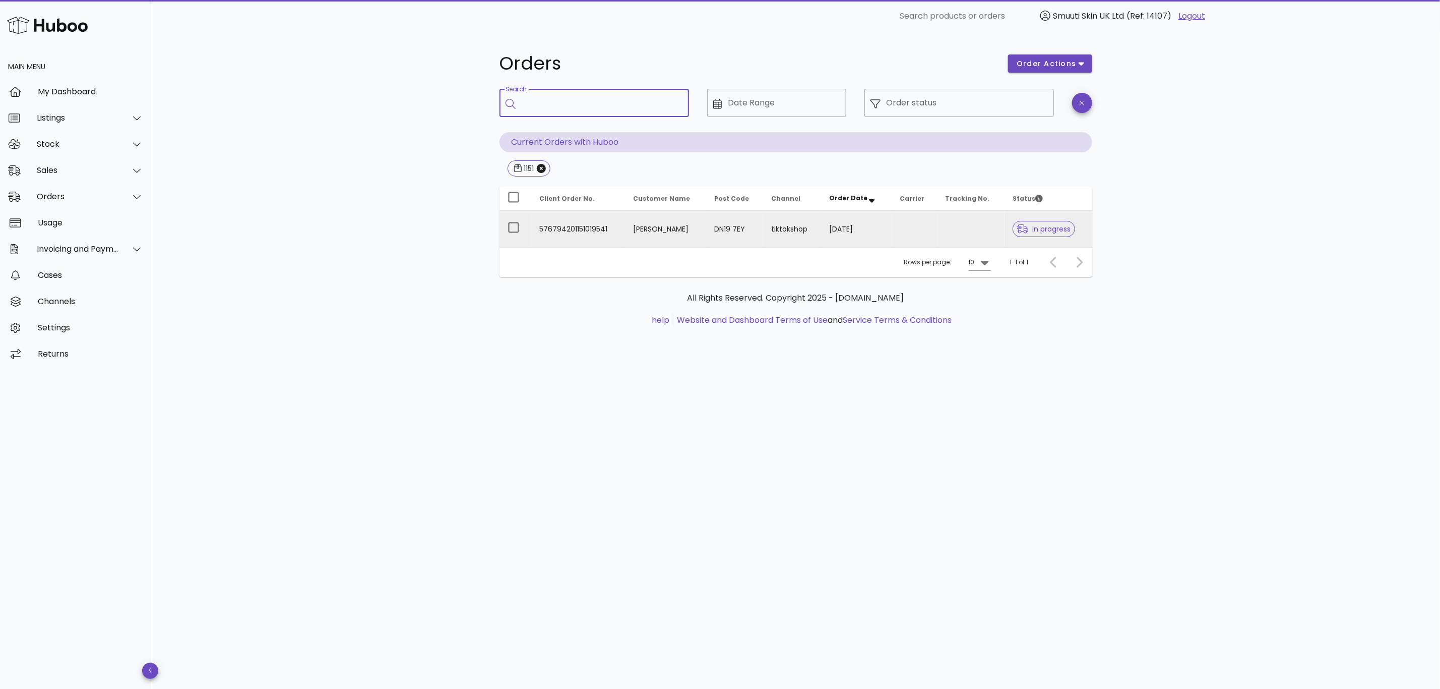 The width and height of the screenshot is (1440, 689). I want to click on span: in progress, so click(1044, 229).